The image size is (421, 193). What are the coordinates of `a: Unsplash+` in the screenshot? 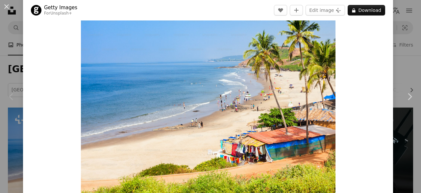 It's located at (61, 13).